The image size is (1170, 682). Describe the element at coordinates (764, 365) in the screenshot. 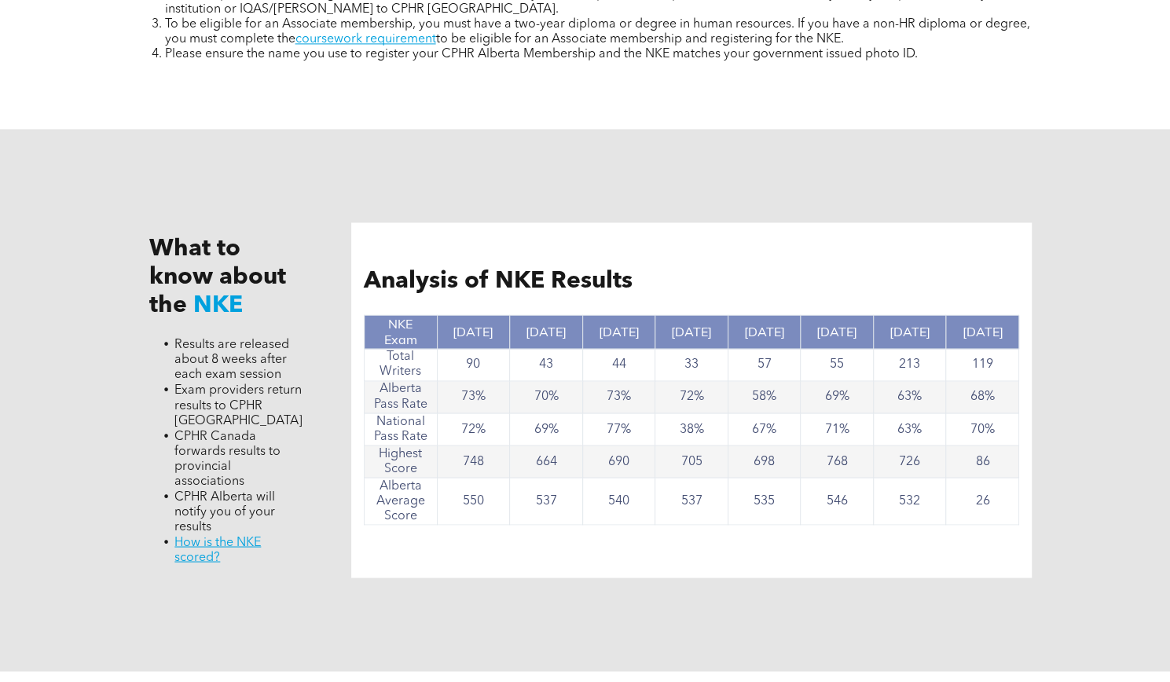

I see `td: 57` at that location.